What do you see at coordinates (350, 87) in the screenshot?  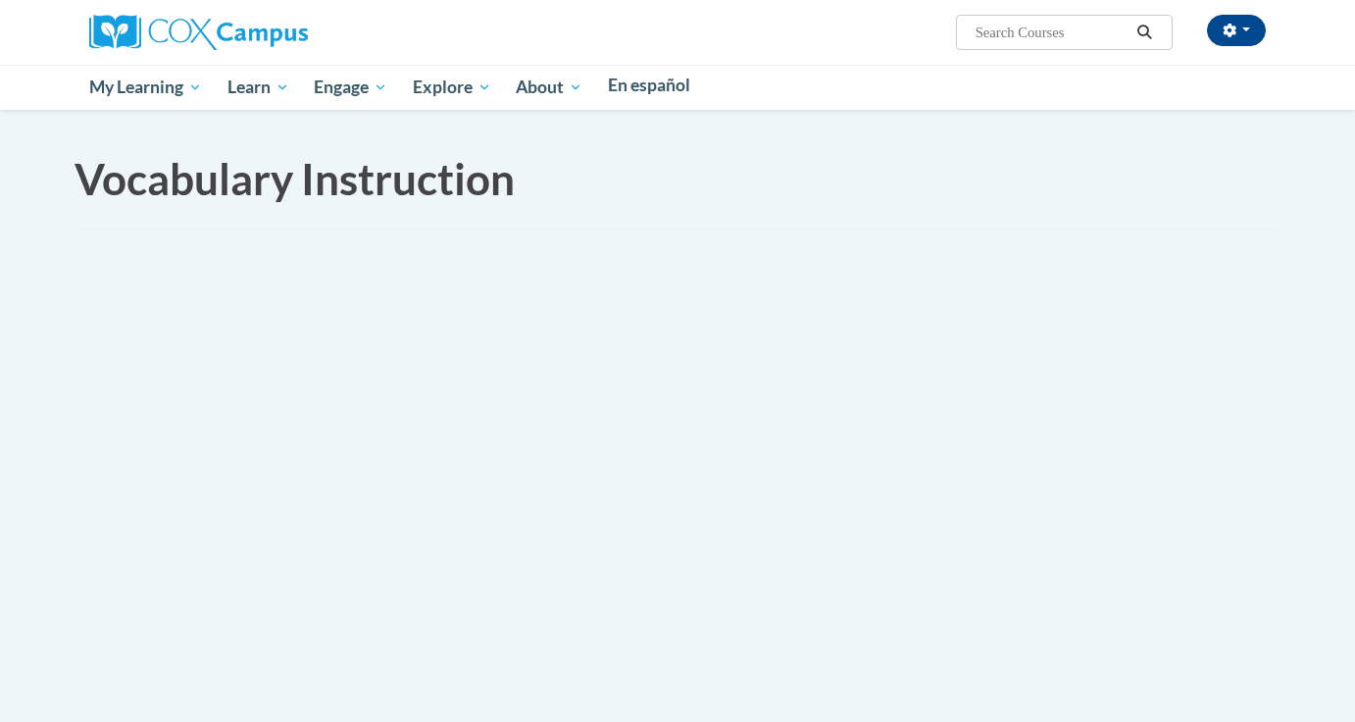 I see `a: Engage` at bounding box center [350, 87].